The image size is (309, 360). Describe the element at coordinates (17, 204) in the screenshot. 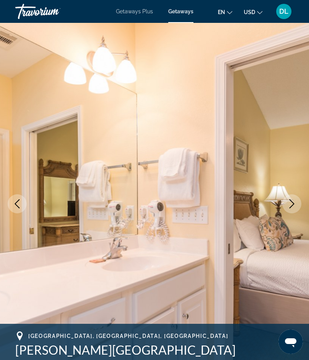

I see `button: Previous image` at that location.